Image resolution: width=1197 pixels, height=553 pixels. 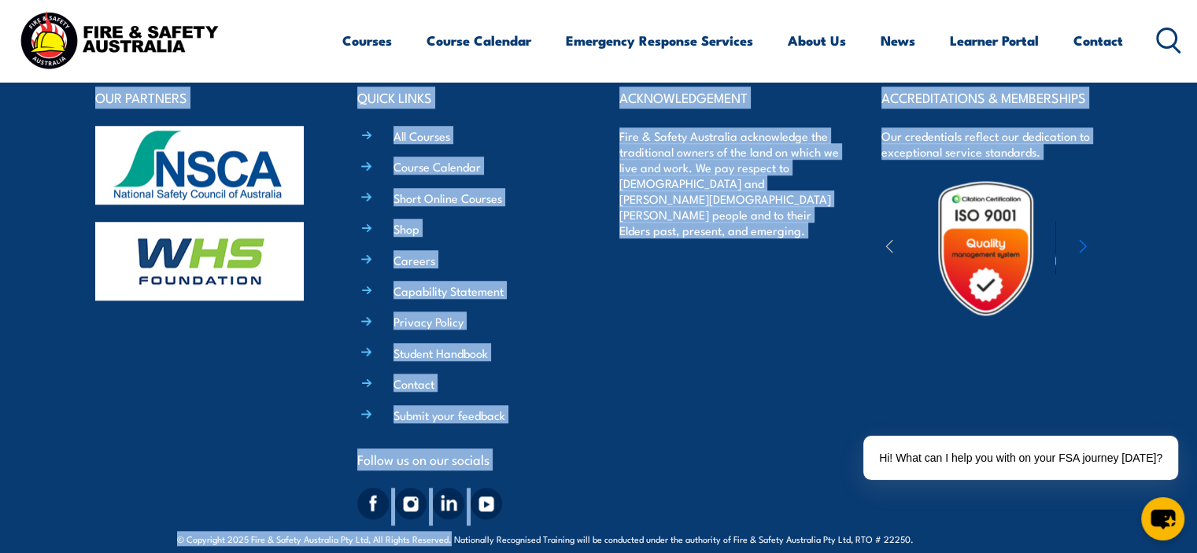 What do you see at coordinates (205, 98) in the screenshot?
I see `h4: OUR PARTNERS` at bounding box center [205, 98].